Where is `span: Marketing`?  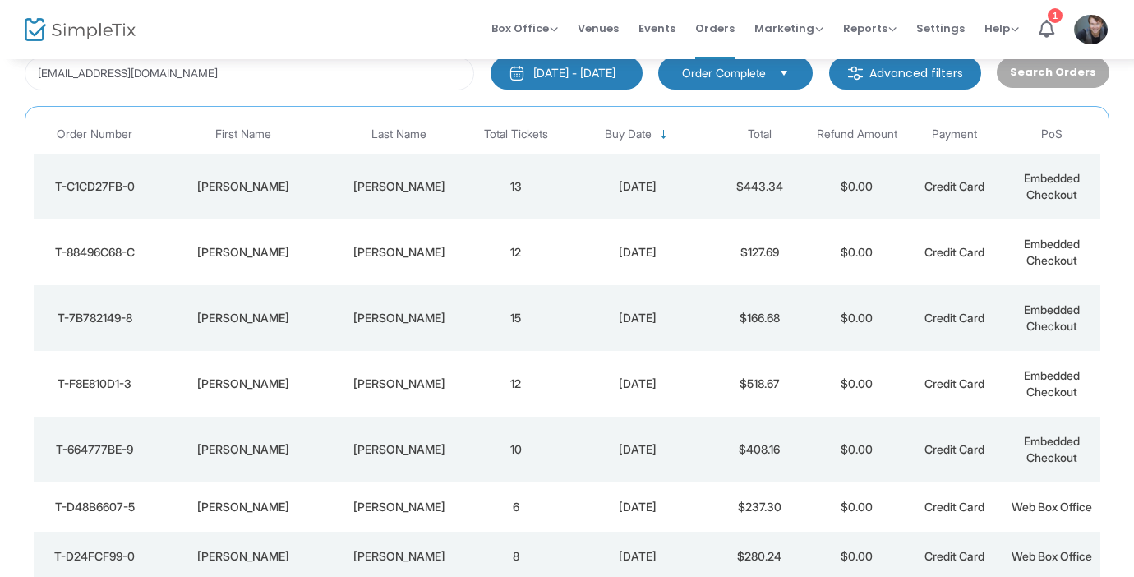
span: Marketing is located at coordinates (789, 28).